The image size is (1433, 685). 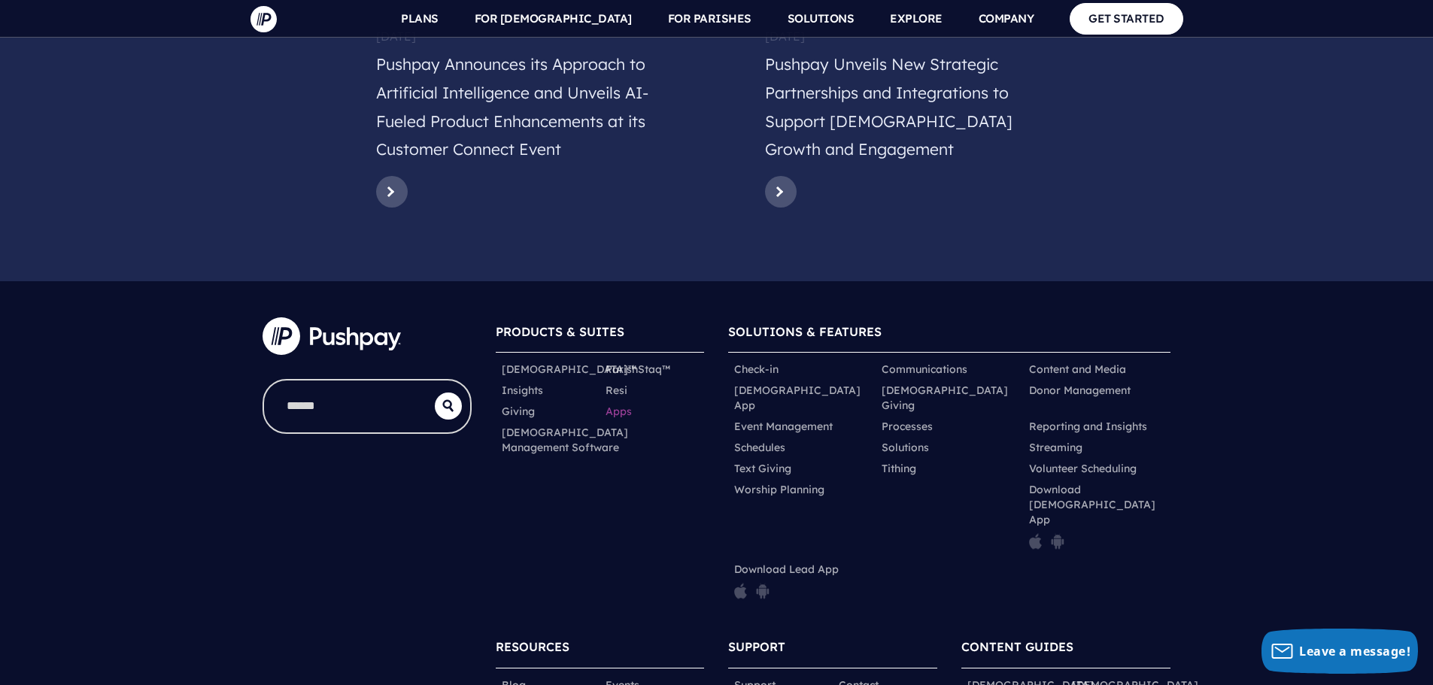 I want to click on a: Communications, so click(x=924, y=369).